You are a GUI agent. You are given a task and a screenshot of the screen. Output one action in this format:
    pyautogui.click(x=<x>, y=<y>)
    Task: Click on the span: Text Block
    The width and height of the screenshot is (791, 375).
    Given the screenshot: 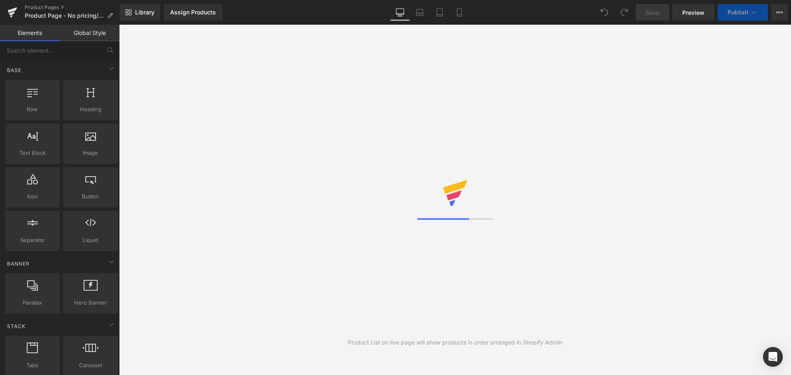 What is the action you would take?
    pyautogui.click(x=32, y=153)
    